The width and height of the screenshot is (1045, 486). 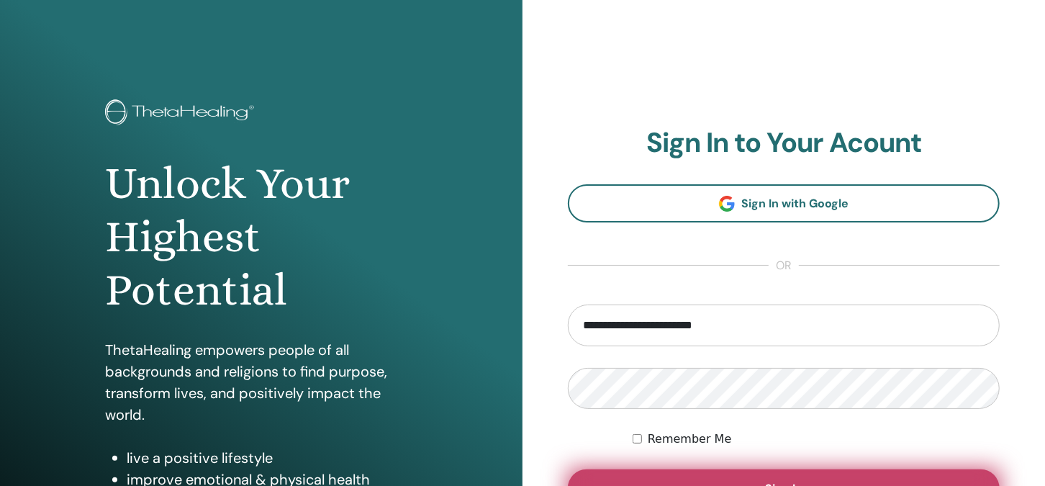 What do you see at coordinates (816, 439) in the screenshot?
I see `div: Keep me authenticated indefinitely or until I manually logout` at bounding box center [816, 439].